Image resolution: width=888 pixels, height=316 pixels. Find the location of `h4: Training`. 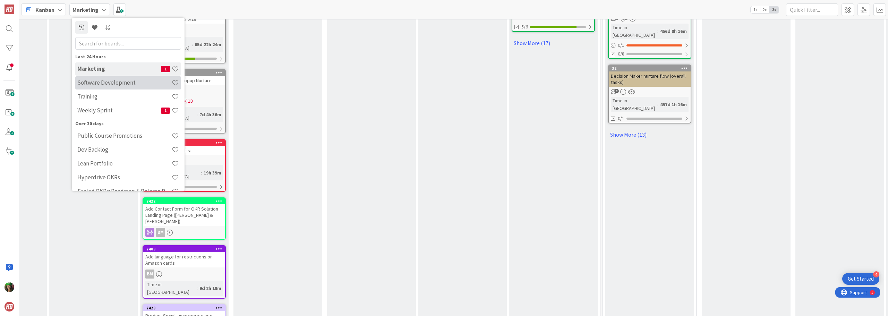

h4: Training is located at coordinates (125, 96).